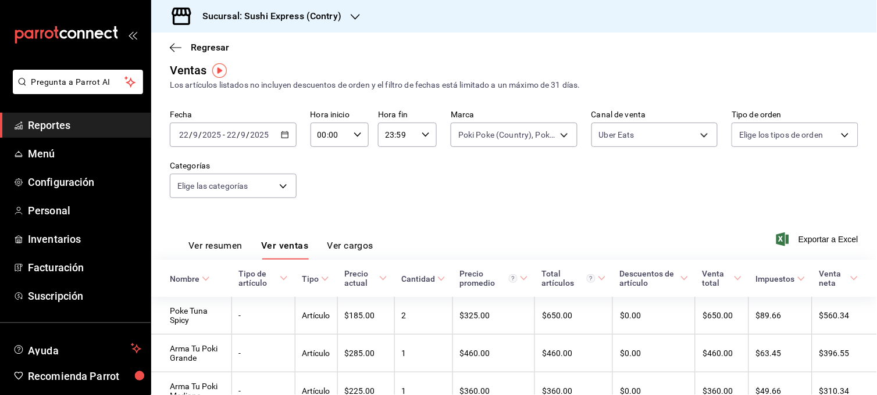 This screenshot has width=877, height=395. Describe the element at coordinates (844, 316) in the screenshot. I see `td: $560.34` at that location.